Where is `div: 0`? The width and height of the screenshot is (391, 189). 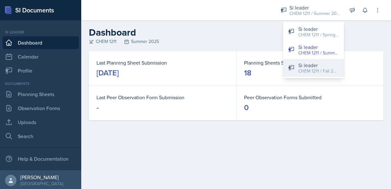
div: 0 is located at coordinates (246, 107).